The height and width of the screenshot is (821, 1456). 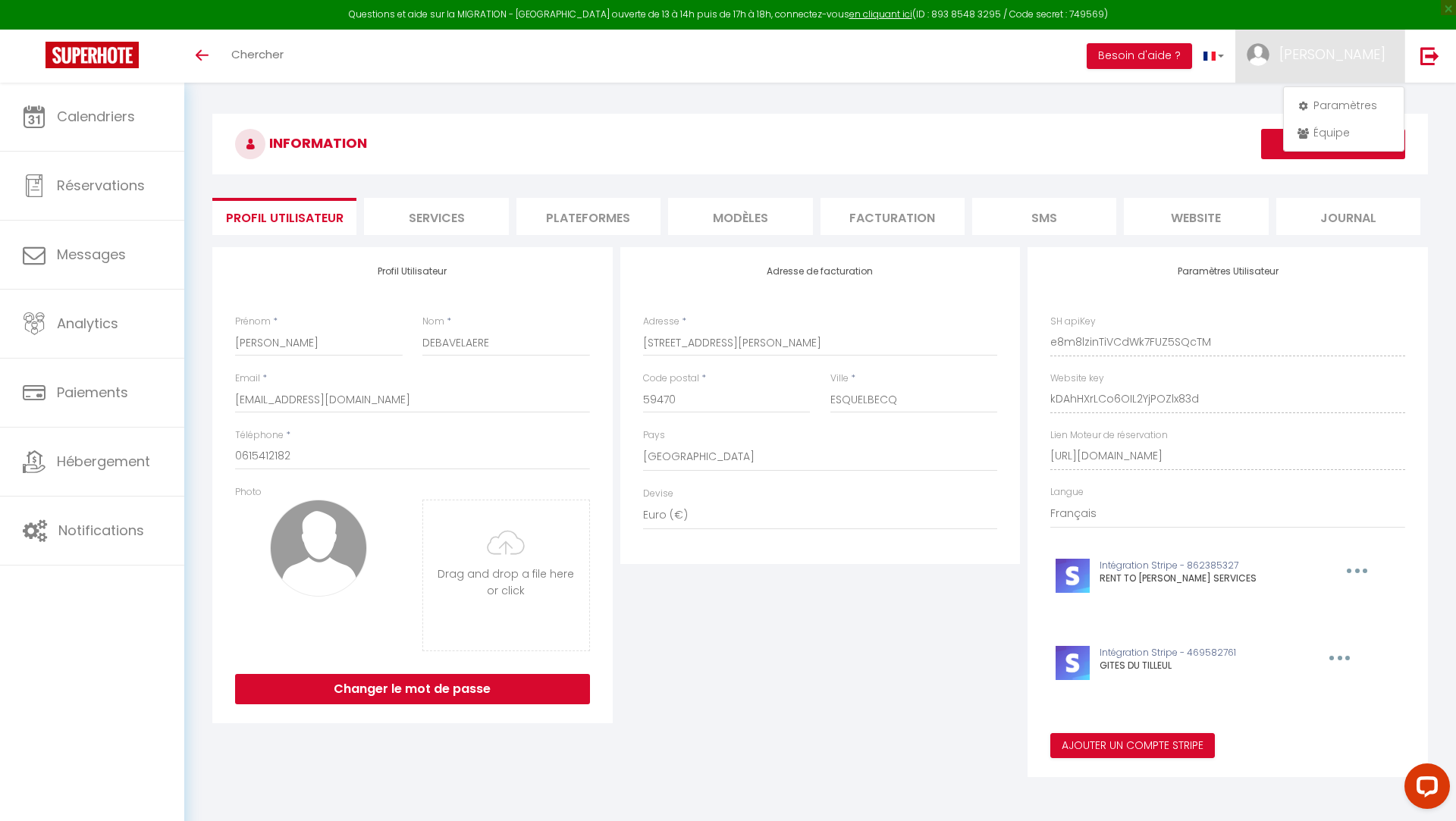 What do you see at coordinates (1348, 216) in the screenshot?
I see `li: Journal` at bounding box center [1348, 216].